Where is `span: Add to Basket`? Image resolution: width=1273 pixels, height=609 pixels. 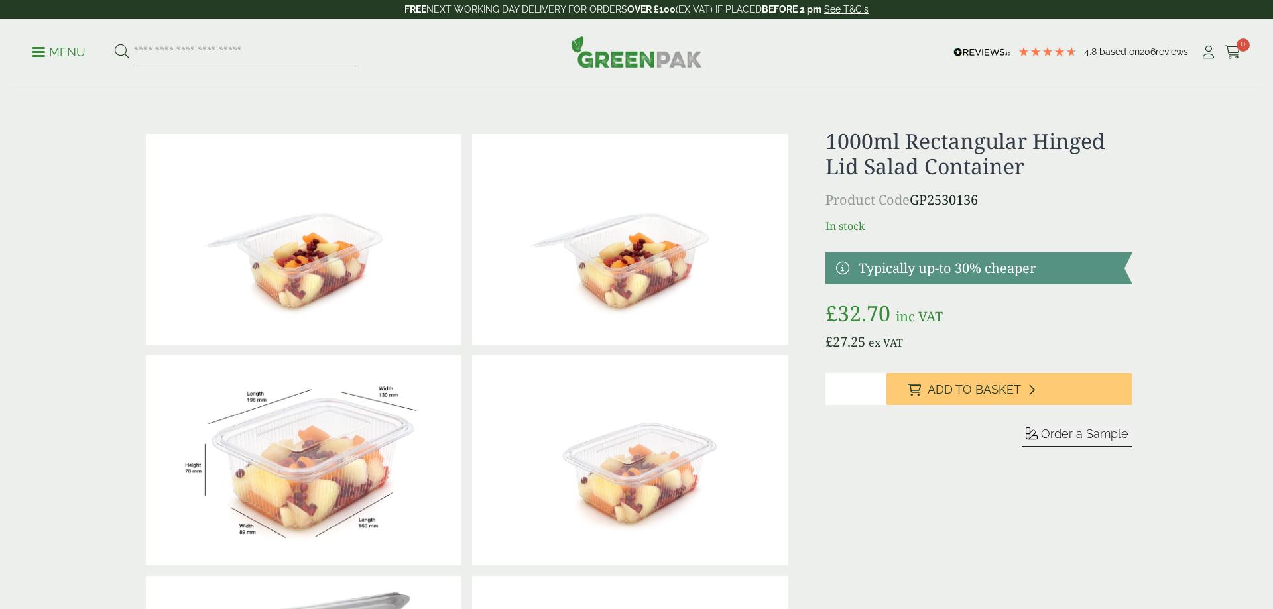 span: Add to Basket is located at coordinates (974, 390).